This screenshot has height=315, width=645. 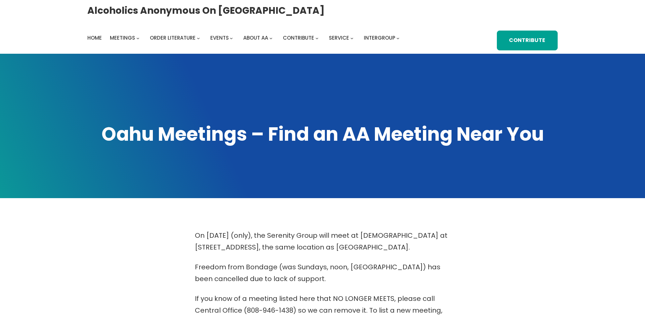 What do you see at coordinates (339, 38) in the screenshot?
I see `span: Service` at bounding box center [339, 38].